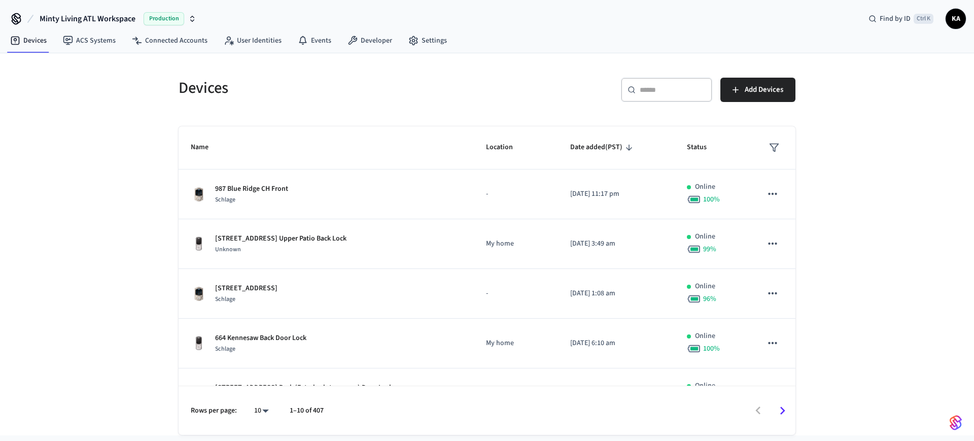 This screenshot has width=974, height=441. What do you see at coordinates (955, 19) in the screenshot?
I see `span: KA` at bounding box center [955, 19].